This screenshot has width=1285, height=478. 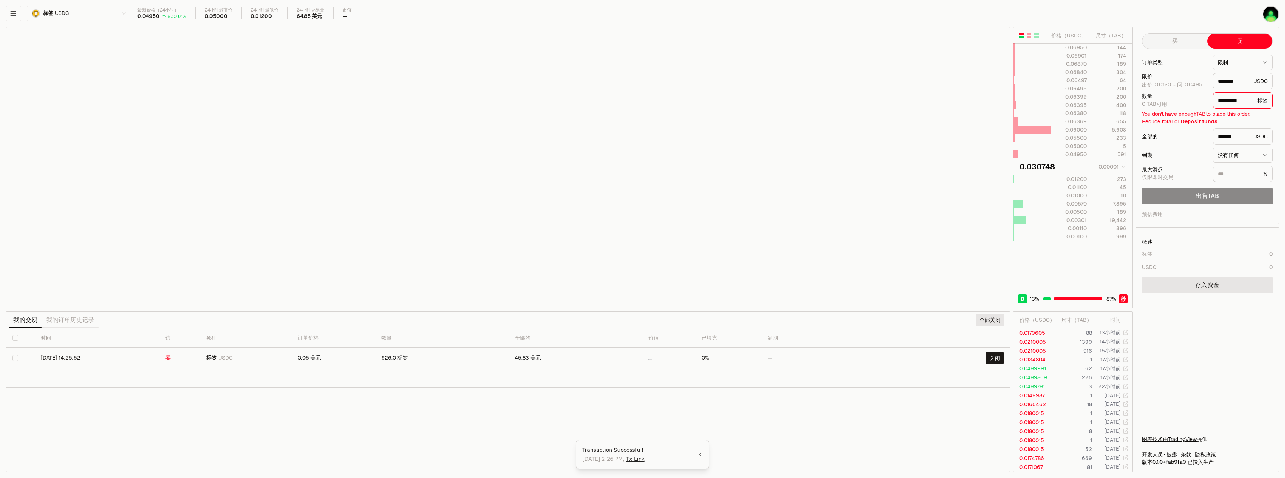 What do you see at coordinates (1158, 462) in the screenshot?
I see `font: 0.1.0` at bounding box center [1158, 462].